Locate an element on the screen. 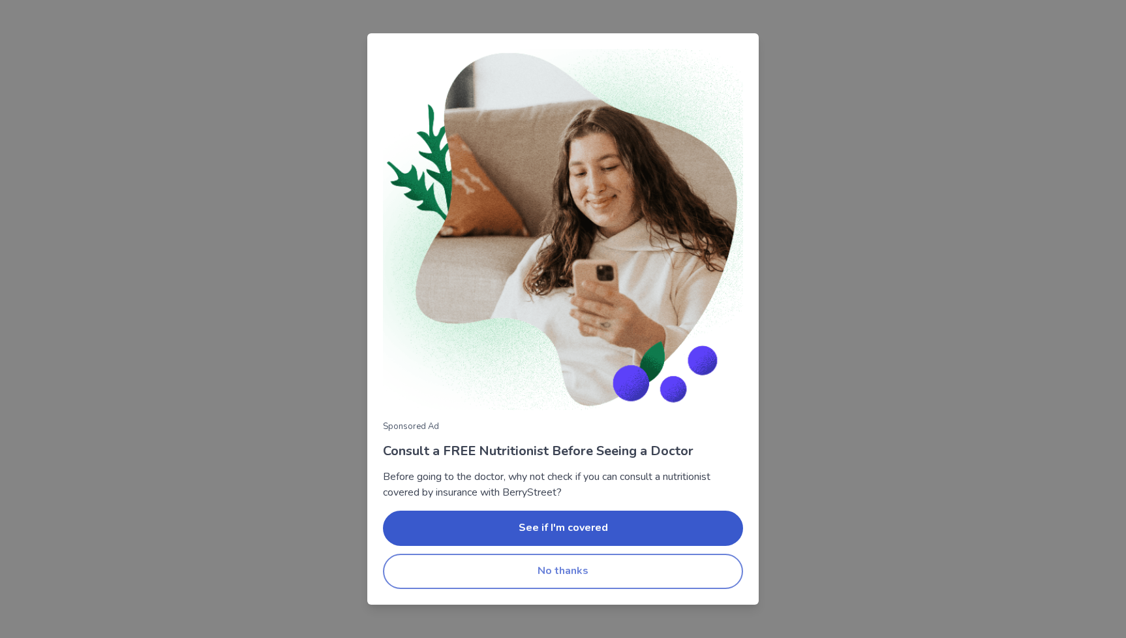  button: See if I'm covered is located at coordinates (563, 528).